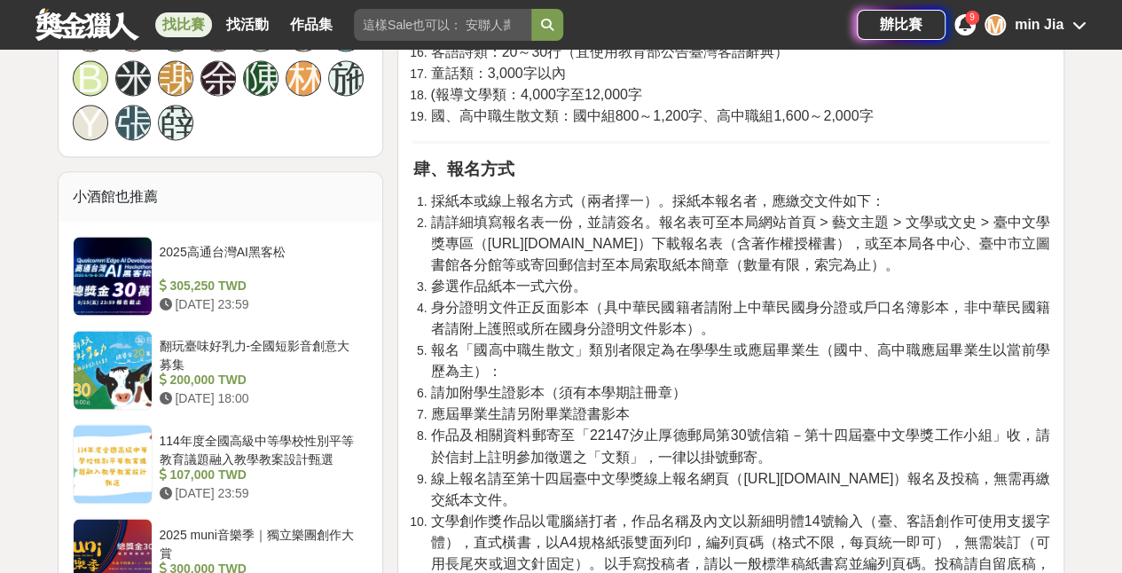 The height and width of the screenshot is (573, 1122). What do you see at coordinates (90, 78) in the screenshot?
I see `div: B` at bounding box center [90, 78].